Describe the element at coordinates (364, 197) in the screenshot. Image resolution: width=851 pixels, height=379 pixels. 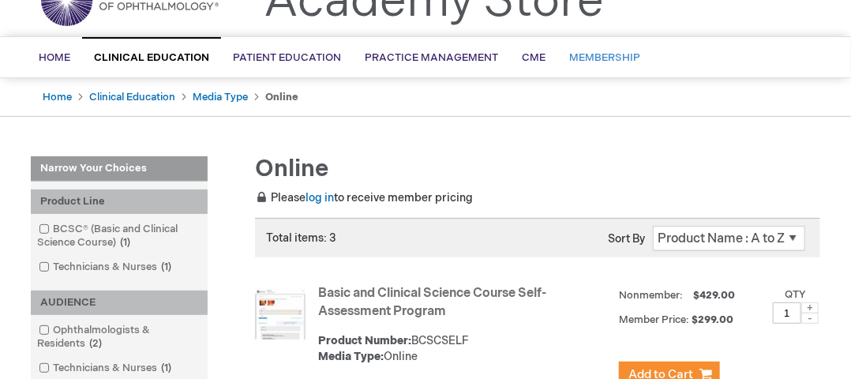
I see `span: Please to receive member pricing` at that location.